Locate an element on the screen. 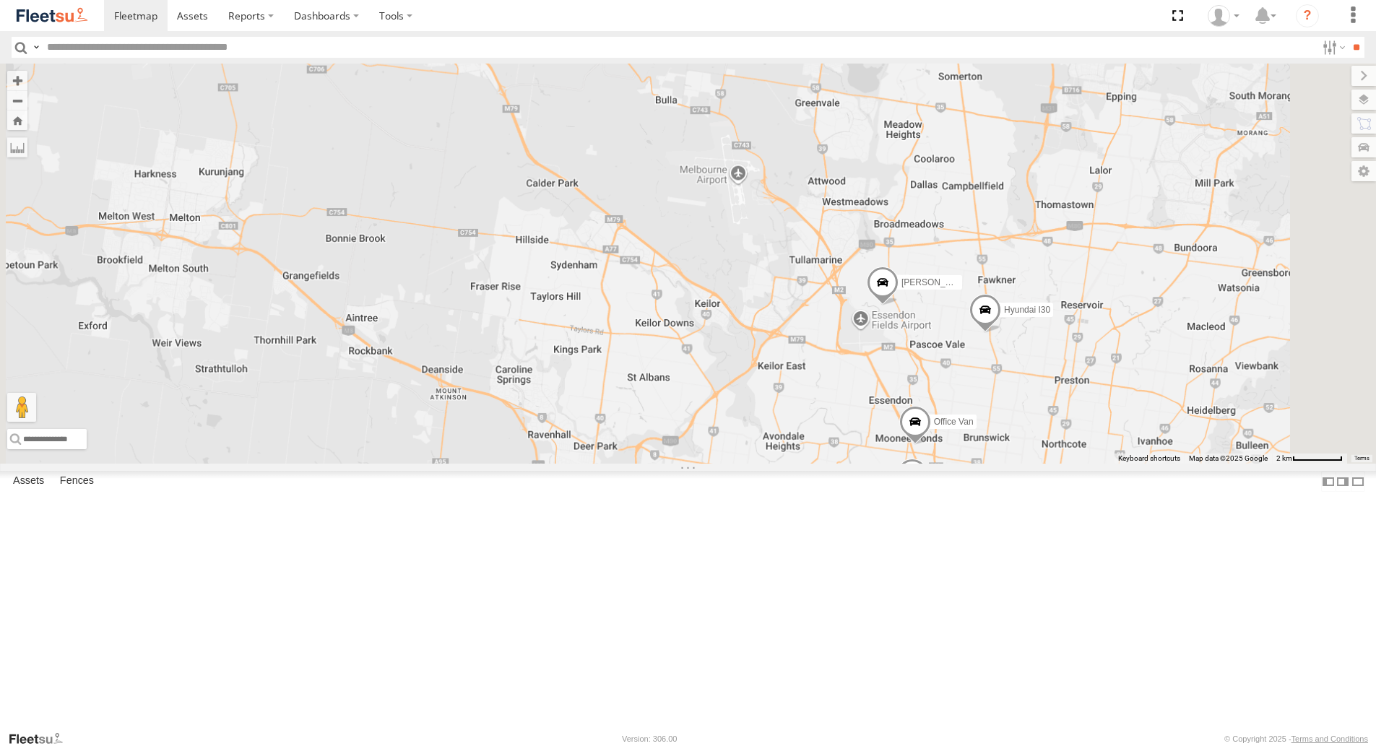 The image size is (1376, 746). label: Dock Summary Table to the Right is located at coordinates (1342, 481).